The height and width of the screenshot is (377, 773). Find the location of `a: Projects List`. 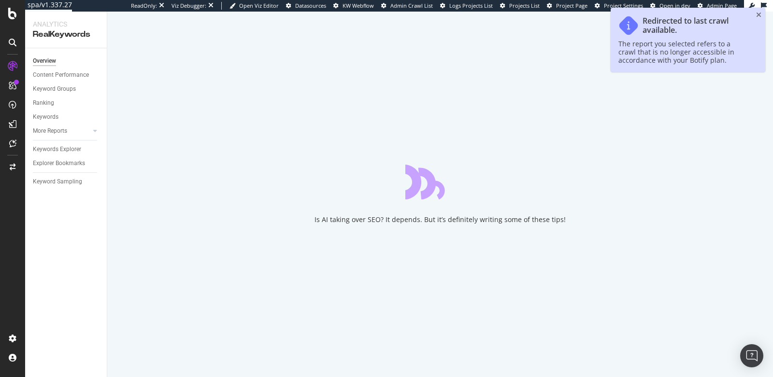

a: Projects List is located at coordinates (520, 6).